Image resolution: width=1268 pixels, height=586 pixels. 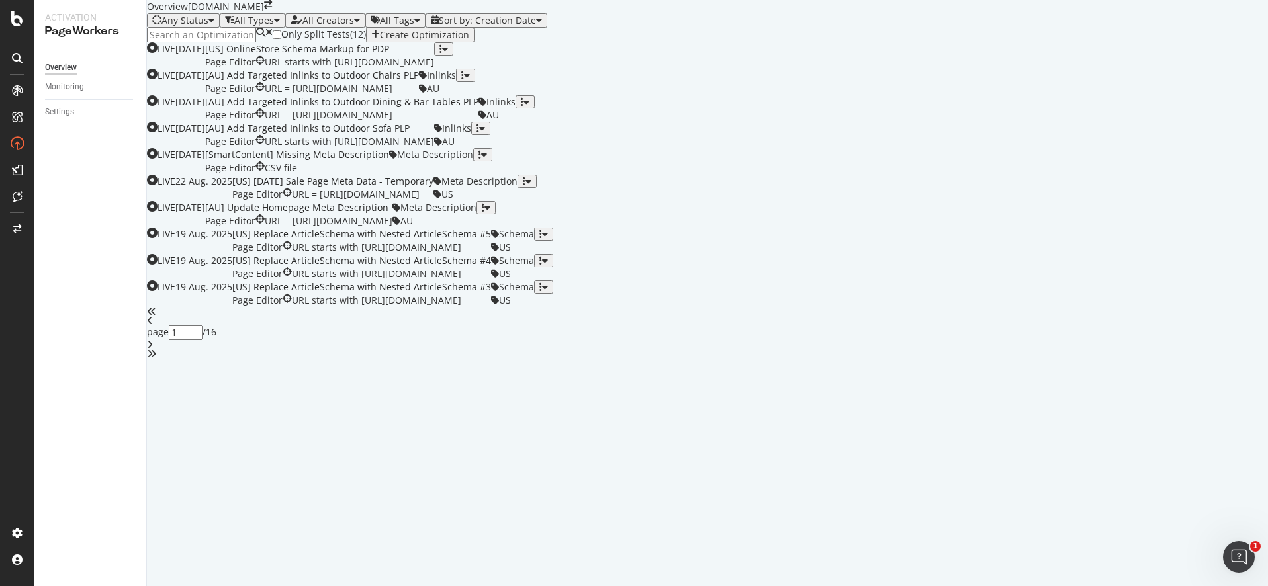 What do you see at coordinates (397, 21) in the screenshot?
I see `div: All Tags` at bounding box center [397, 21].